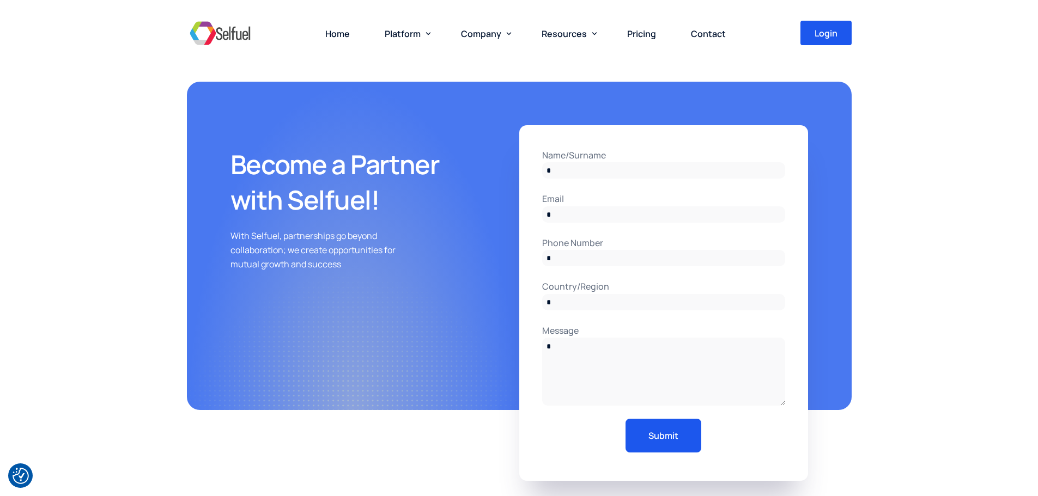  What do you see at coordinates (481, 34) in the screenshot?
I see `span: Company` at bounding box center [481, 34].